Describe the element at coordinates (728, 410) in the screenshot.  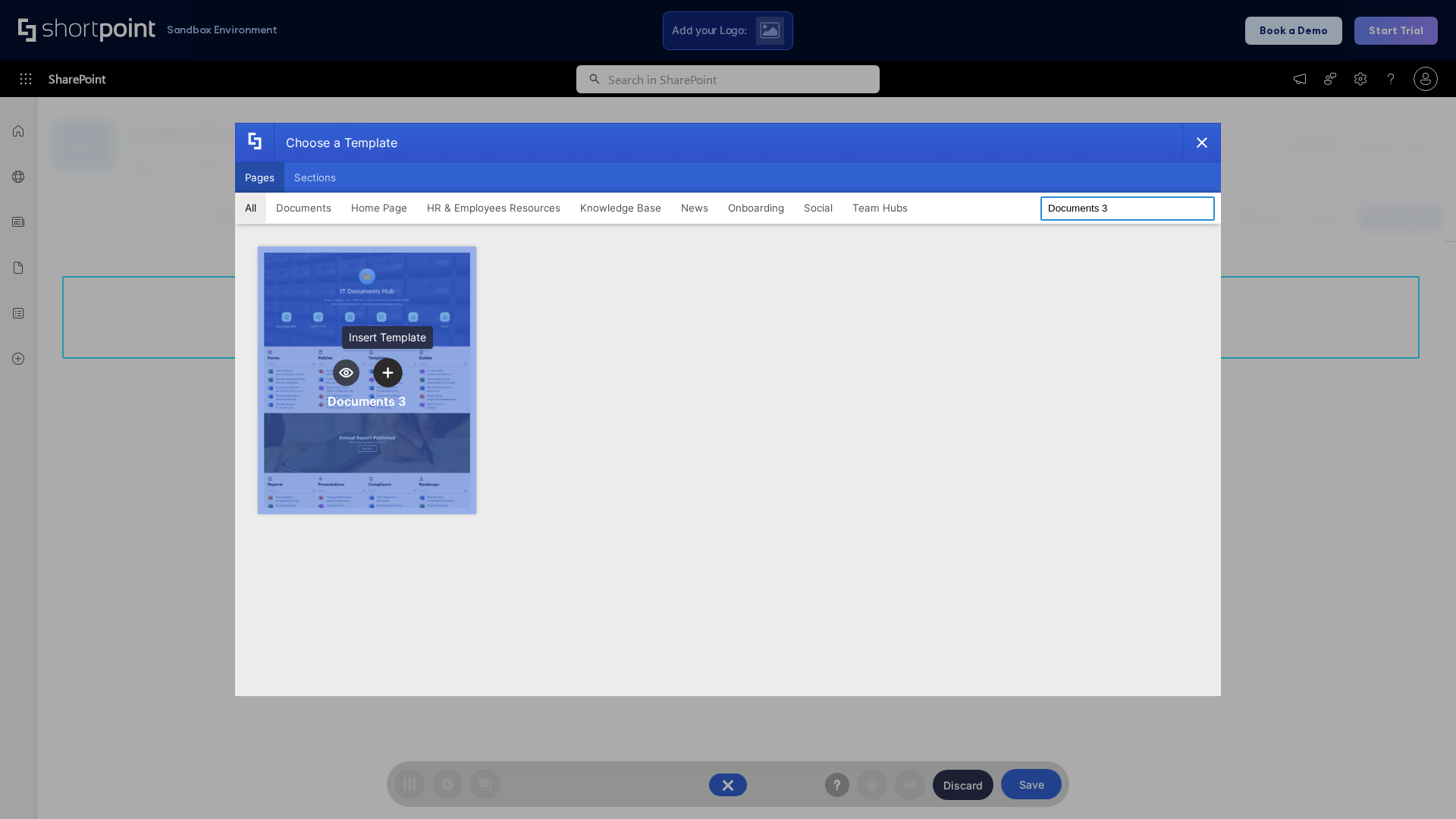
I see `div: template selector` at that location.